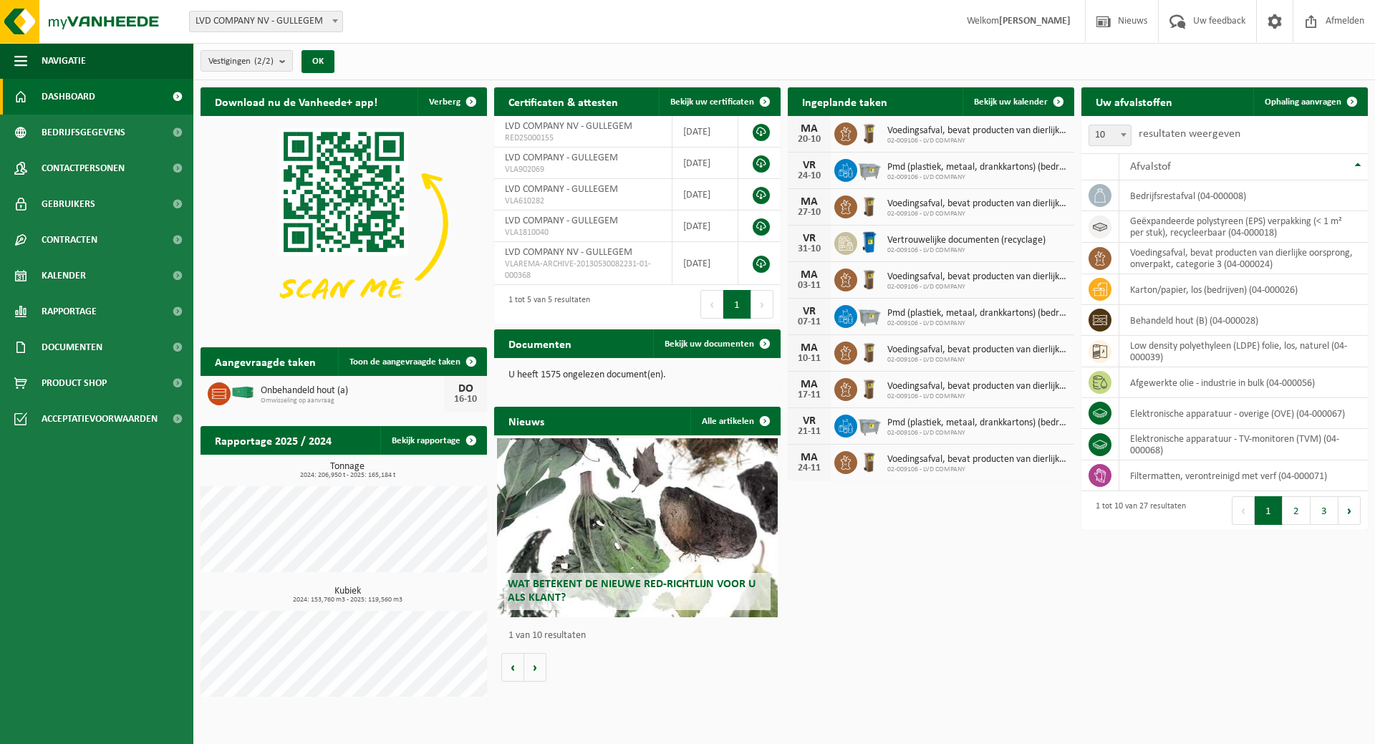  What do you see at coordinates (526, 420) in the screenshot?
I see `h2: Nieuws` at bounding box center [526, 420].